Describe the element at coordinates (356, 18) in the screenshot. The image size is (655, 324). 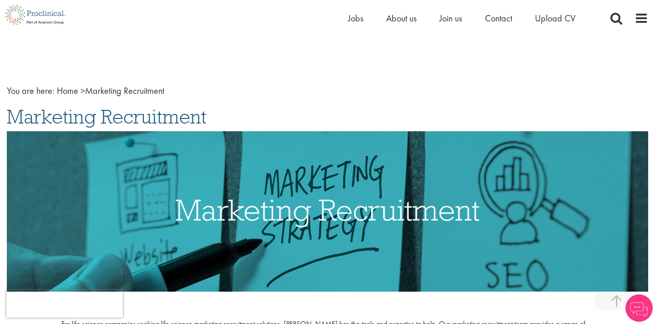
I see `span: Jobs` at that location.